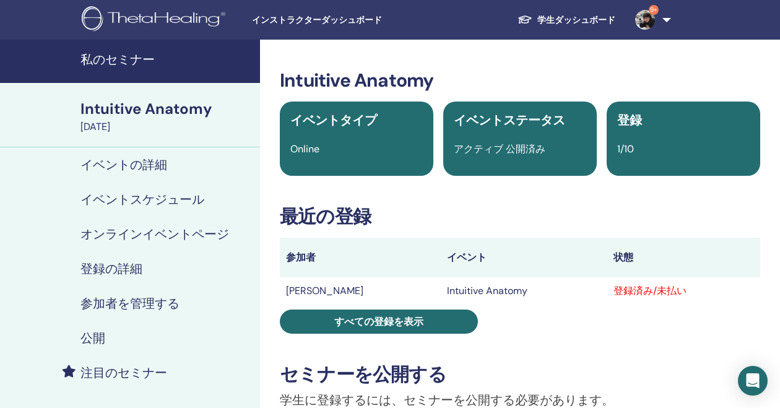 The image size is (780, 408). What do you see at coordinates (345, 20) in the screenshot?
I see `span: インストラクターダッシュボード` at bounding box center [345, 20].